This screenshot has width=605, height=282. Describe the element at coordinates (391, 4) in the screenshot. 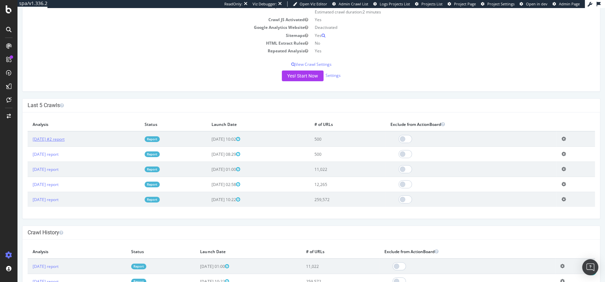

I see `a: Logs Projects List` at that location.